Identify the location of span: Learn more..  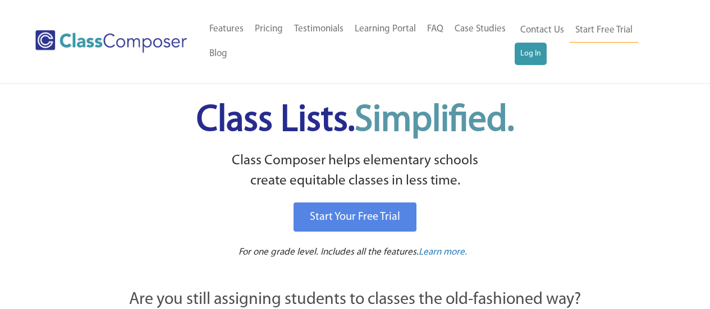
(443, 252).